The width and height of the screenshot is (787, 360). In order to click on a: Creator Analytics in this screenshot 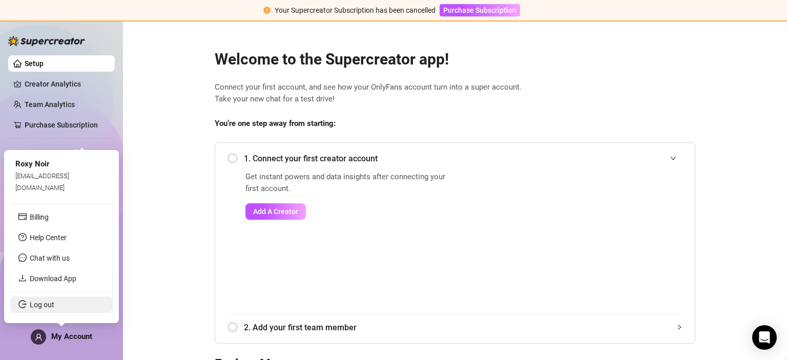, I will do `click(66, 84)`.